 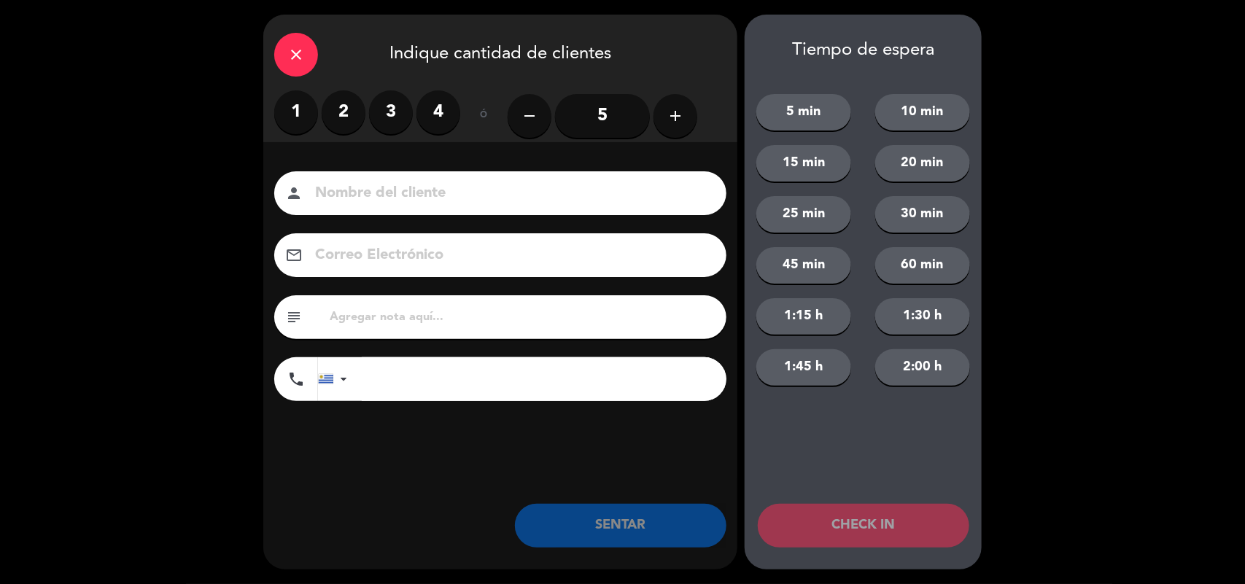 I want to click on button: CHECK IN, so click(x=863, y=526).